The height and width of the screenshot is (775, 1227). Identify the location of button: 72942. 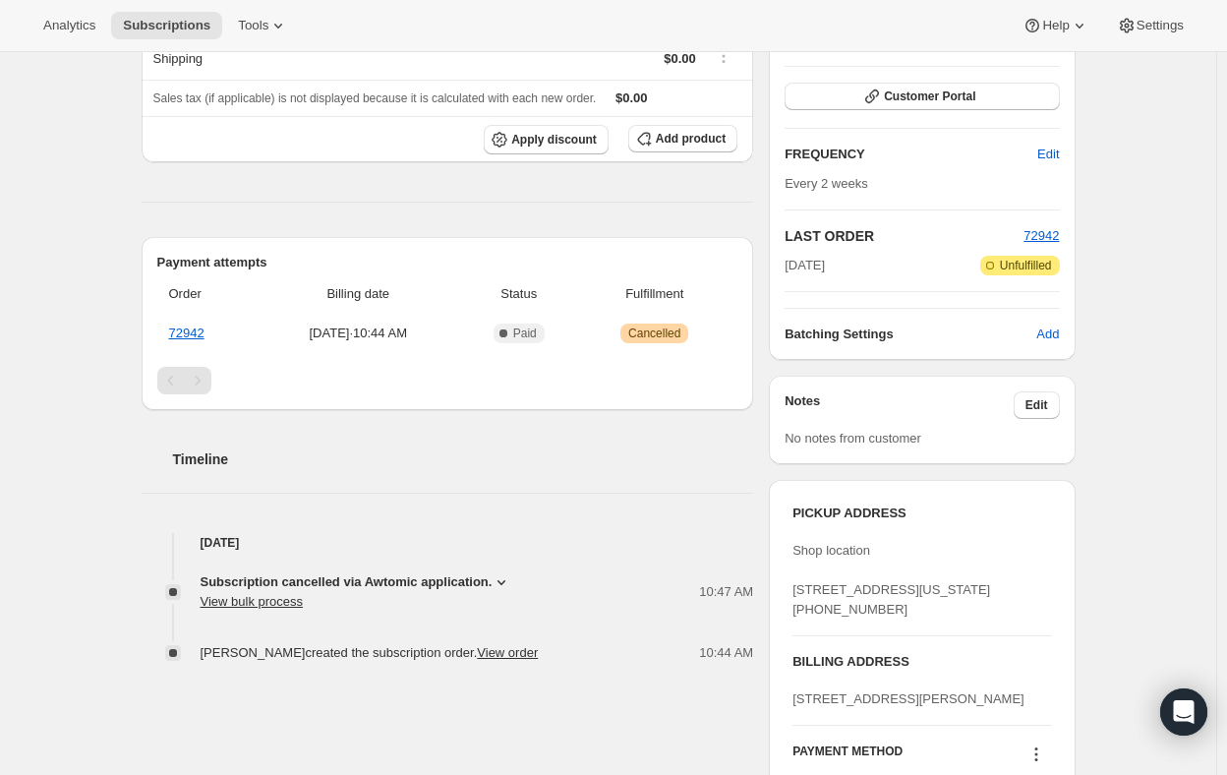
(1041, 236).